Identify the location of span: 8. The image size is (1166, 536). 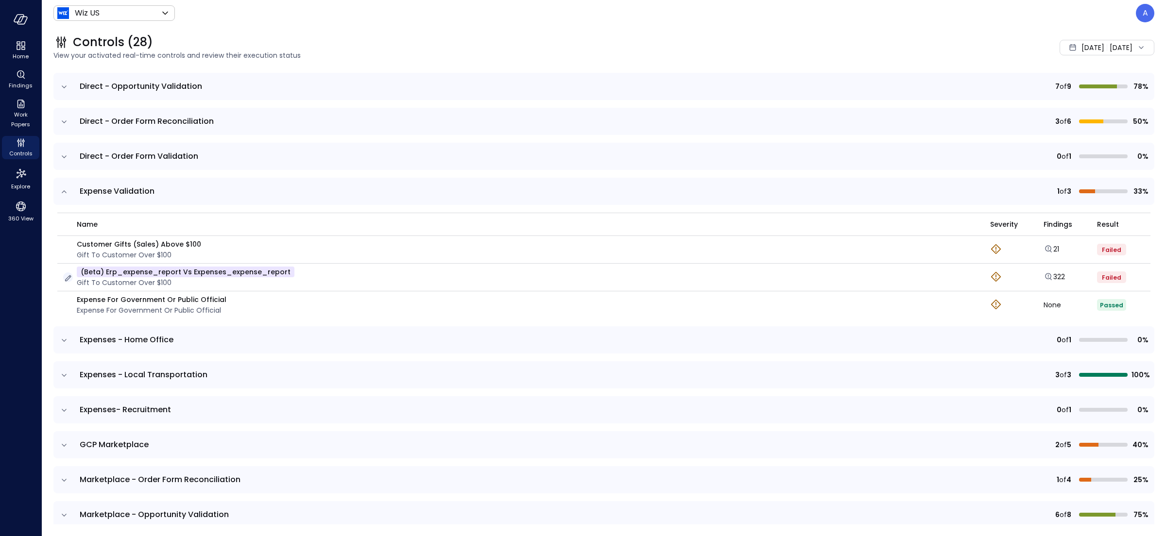
(1068, 515).